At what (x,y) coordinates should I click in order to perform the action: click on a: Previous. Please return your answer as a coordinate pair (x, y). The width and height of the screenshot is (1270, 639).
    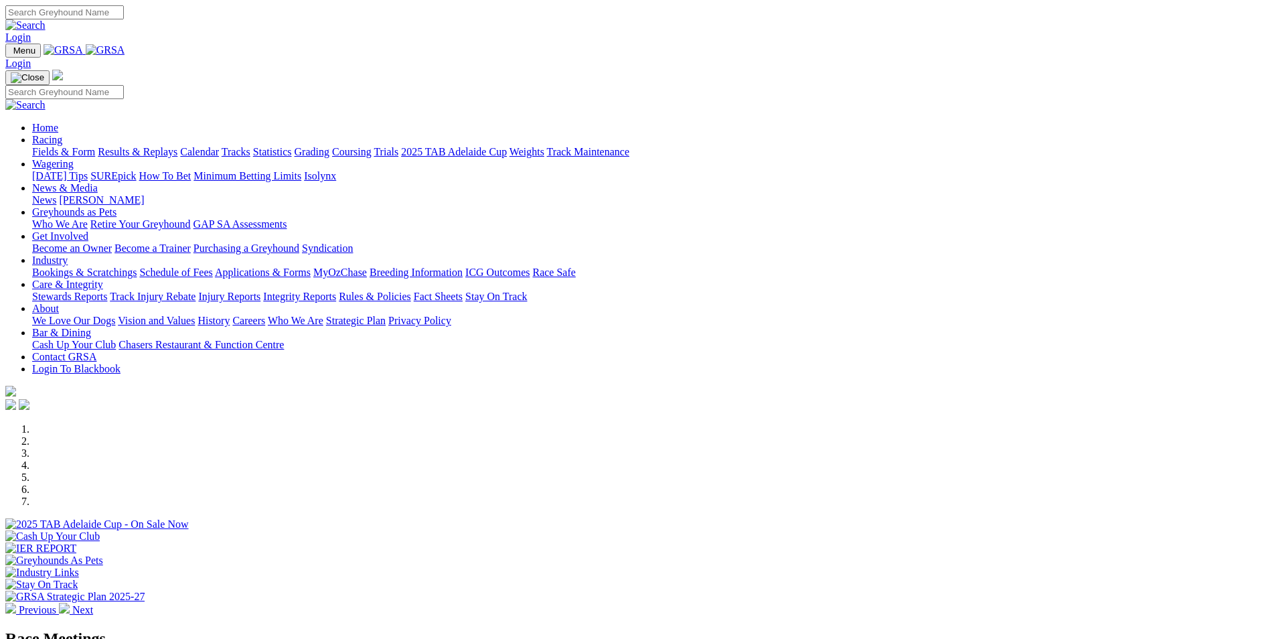
    Looking at the image, I should click on (32, 609).